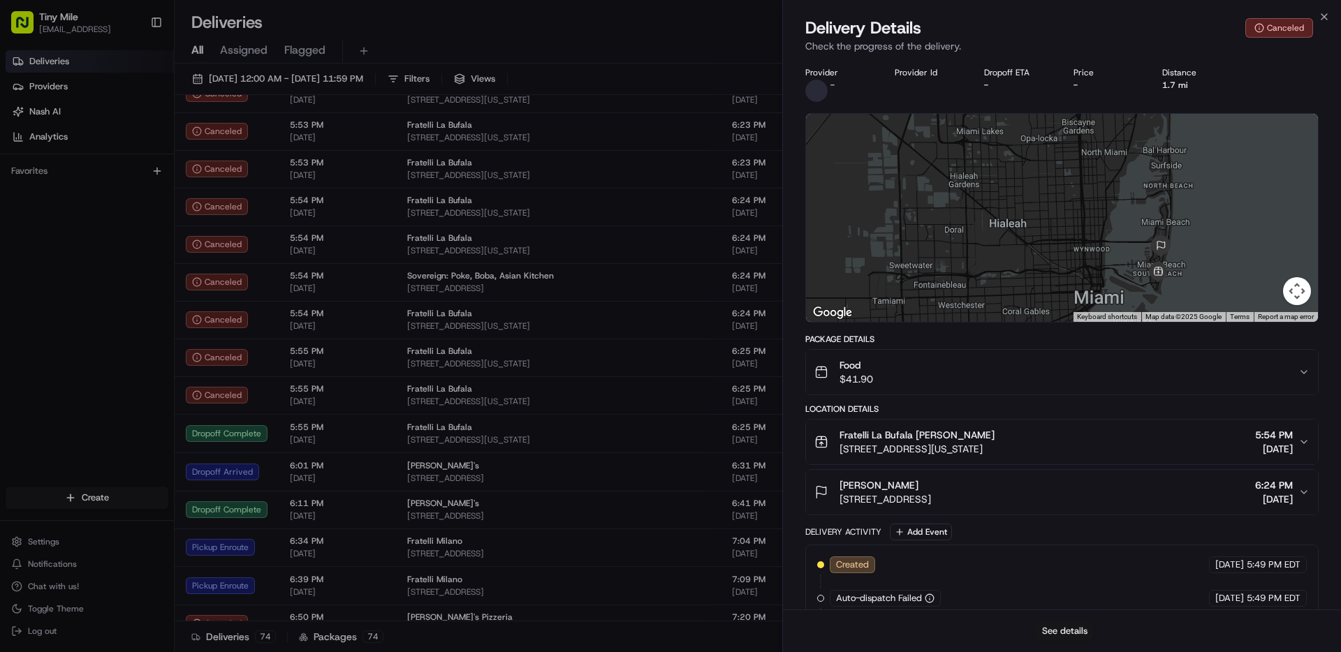  Describe the element at coordinates (1279, 28) in the screenshot. I see `div: Canceled` at that location.